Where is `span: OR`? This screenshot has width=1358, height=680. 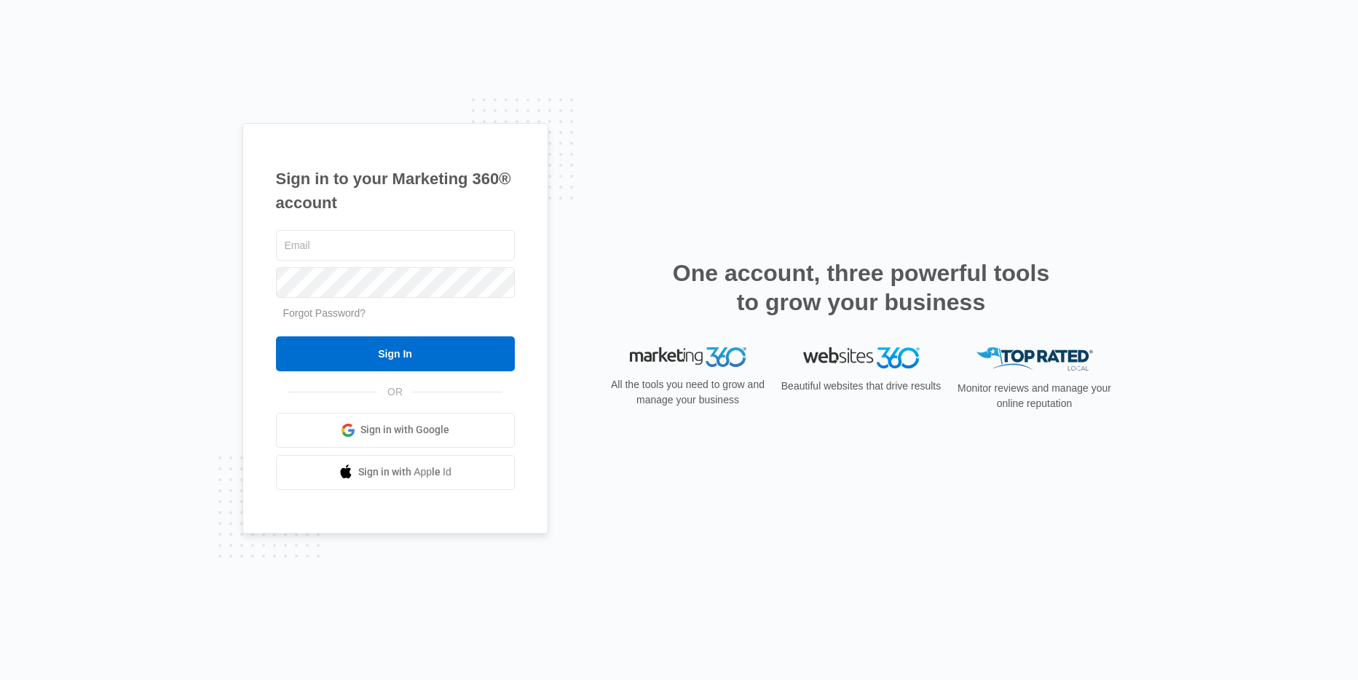 span: OR is located at coordinates (395, 392).